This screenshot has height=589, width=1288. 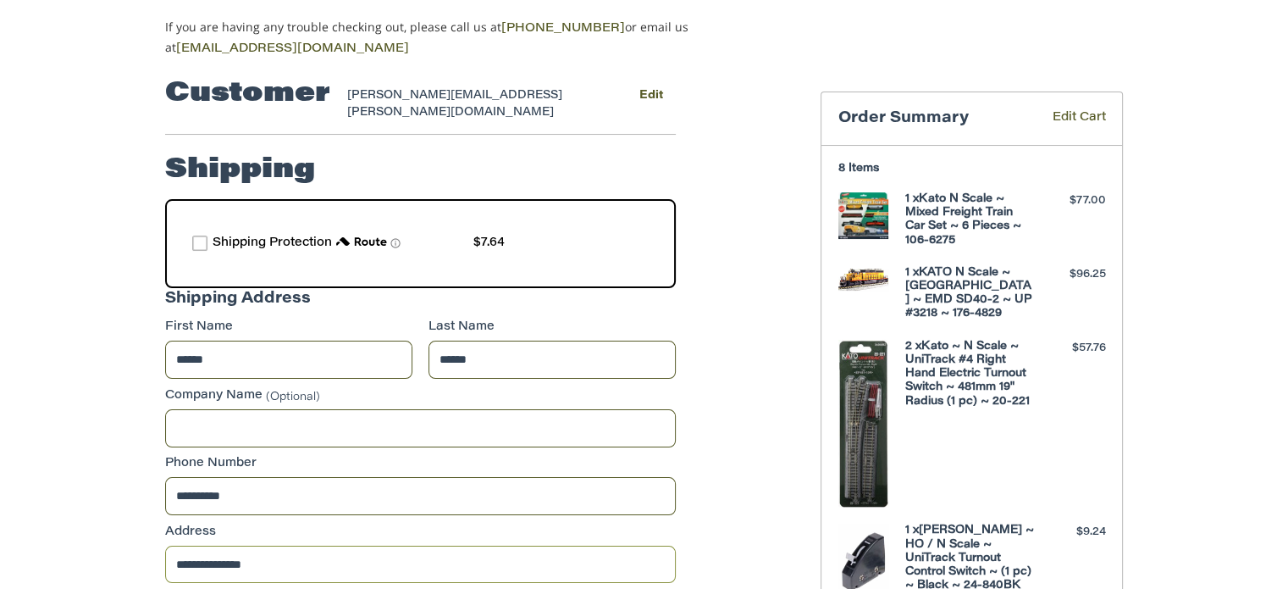 I want to click on h3: Order Summary, so click(x=933, y=119).